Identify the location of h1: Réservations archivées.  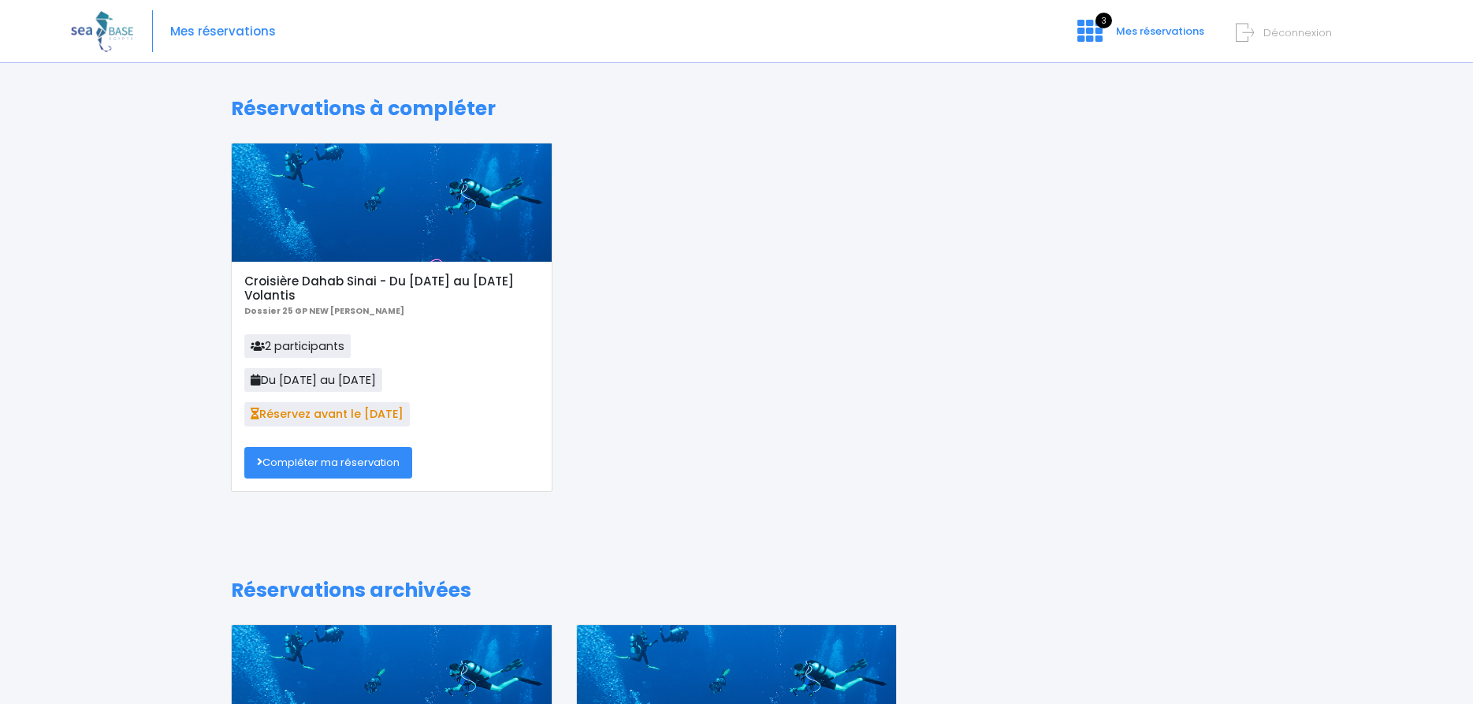
(736, 590).